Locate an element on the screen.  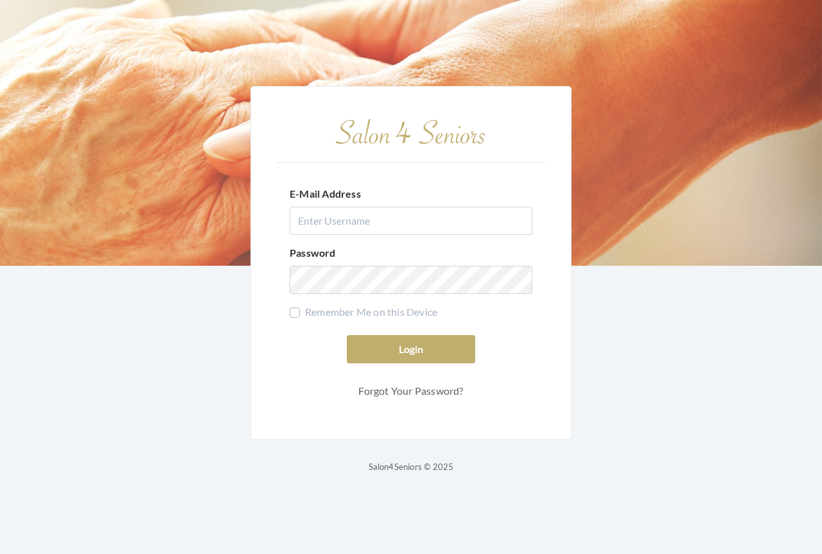
a: Forgot Your Password? is located at coordinates (411, 391).